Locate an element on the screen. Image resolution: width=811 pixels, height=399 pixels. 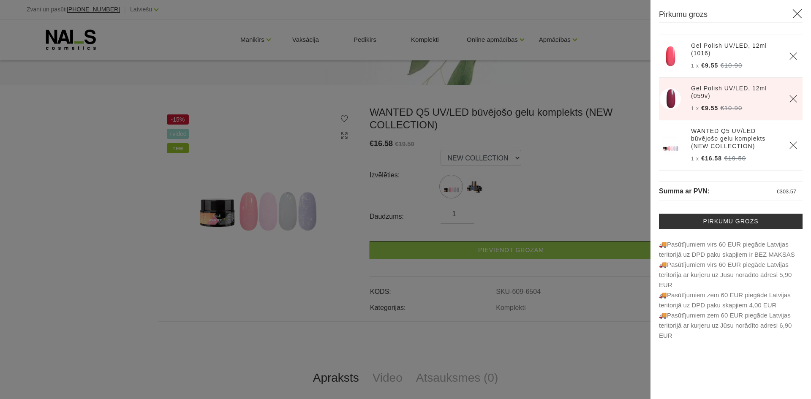
p: 🚚Pasūtījumiem virs 60 EUR piegāde Latvijas teritorijā uz DPD paku skapjiem ir BEZ MAKSAS 🚚Pas... is located at coordinates (731, 290).